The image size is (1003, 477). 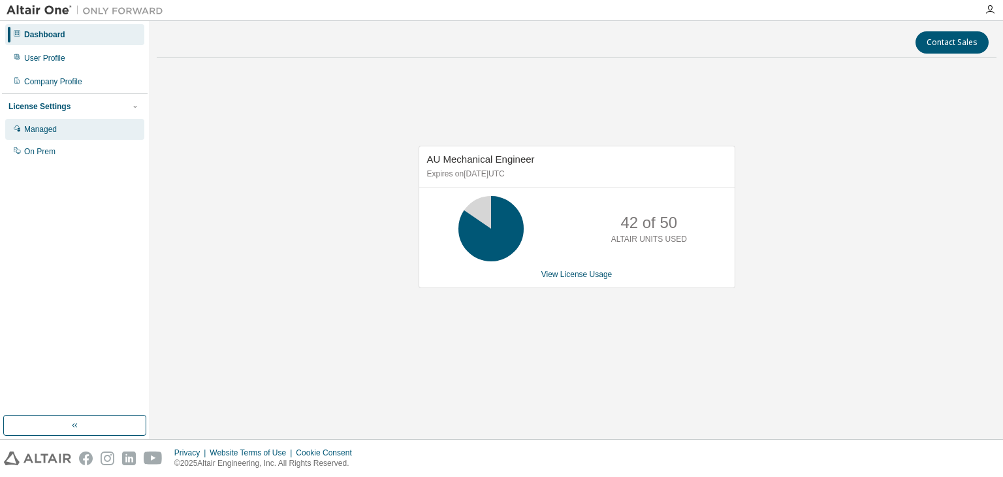 What do you see at coordinates (153, 458) in the screenshot?
I see `img: youtube.svg` at bounding box center [153, 458].